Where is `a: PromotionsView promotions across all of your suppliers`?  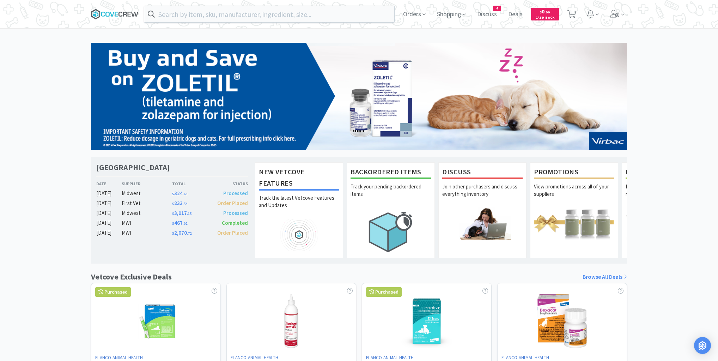 a: PromotionsView promotions across all of your suppliers is located at coordinates (574, 210).